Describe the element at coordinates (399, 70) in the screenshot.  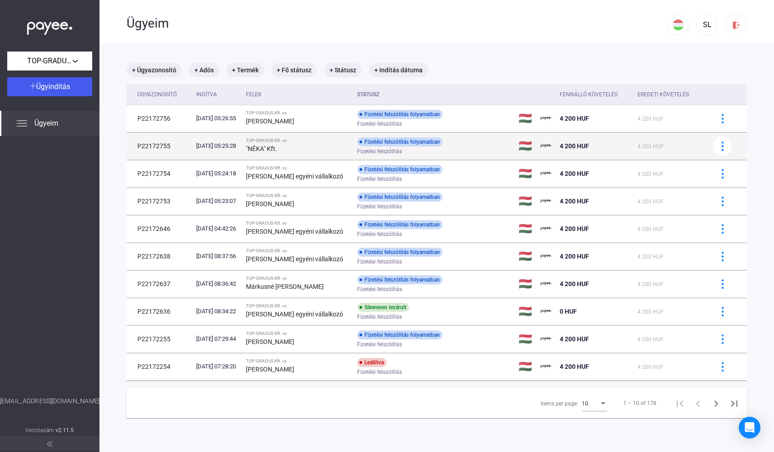
I see `mat-chip: + Indítás dátuma` at that location.